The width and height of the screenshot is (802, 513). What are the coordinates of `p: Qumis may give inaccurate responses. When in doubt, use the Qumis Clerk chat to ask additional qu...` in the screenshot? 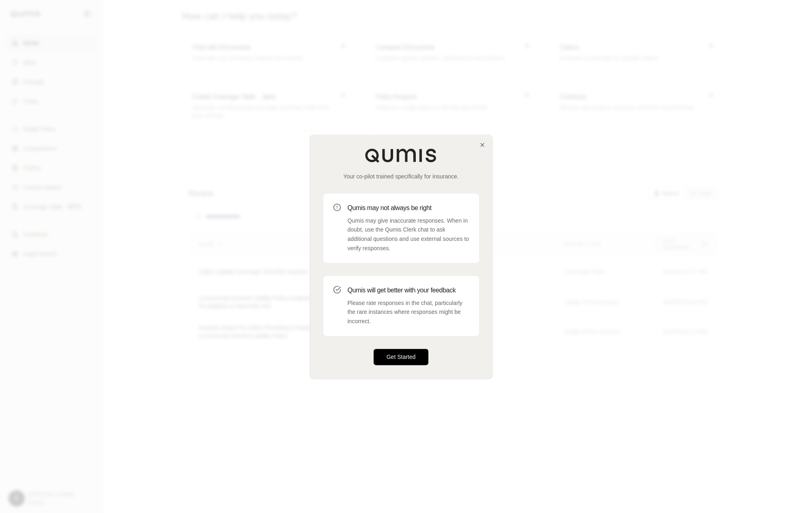 It's located at (409, 235).